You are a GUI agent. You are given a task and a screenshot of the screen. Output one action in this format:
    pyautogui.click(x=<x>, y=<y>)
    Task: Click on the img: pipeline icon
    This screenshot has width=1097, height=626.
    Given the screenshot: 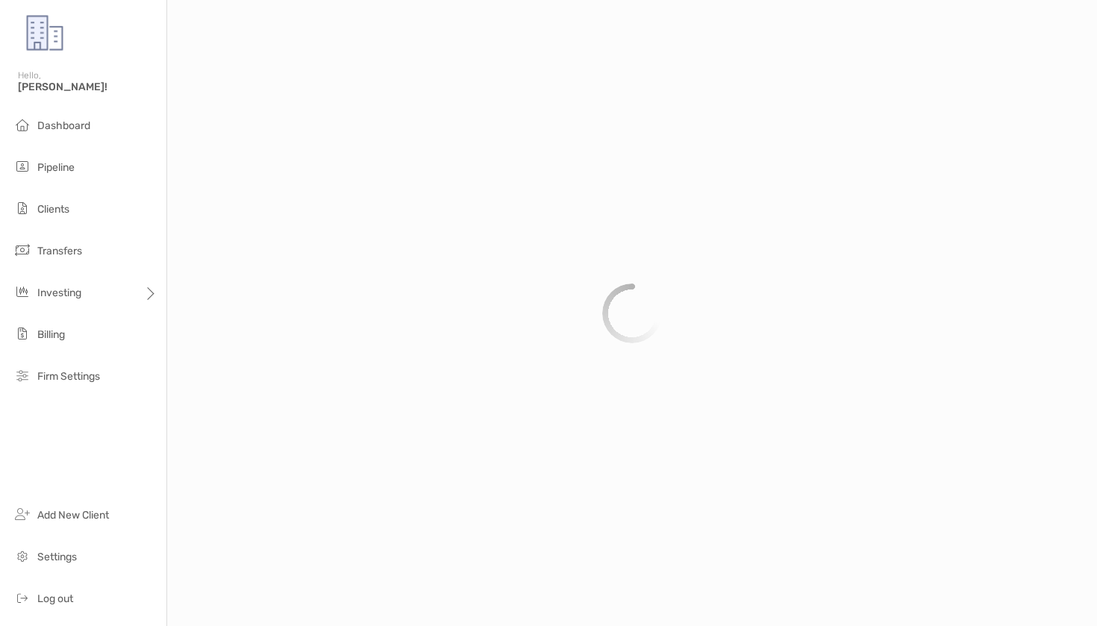 What is the action you would take?
    pyautogui.click(x=22, y=166)
    